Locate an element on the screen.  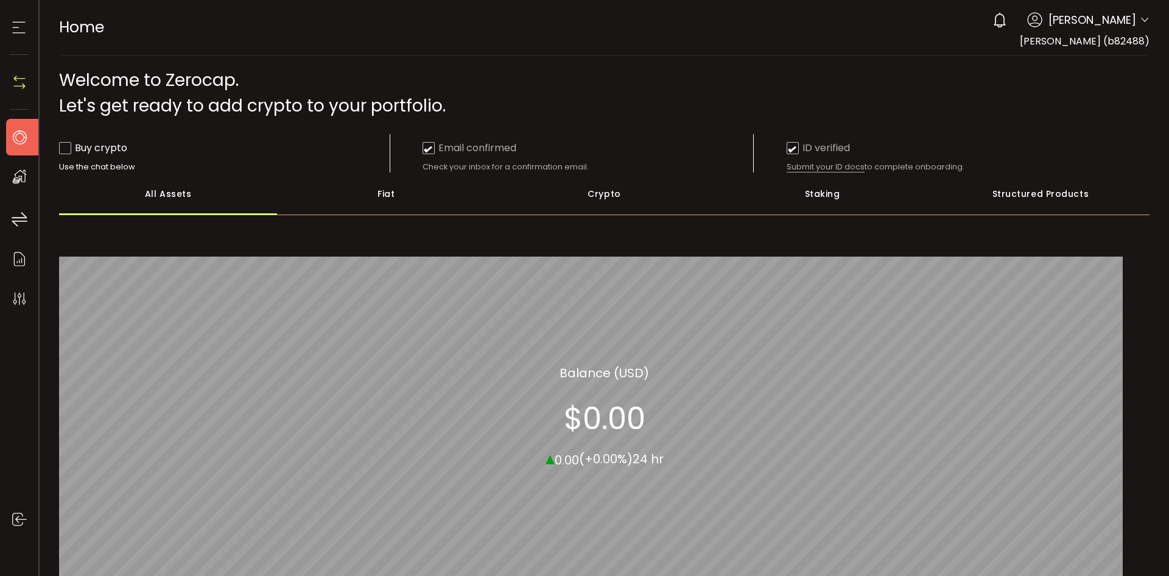
div: Use the chat below is located at coordinates (224, 167).